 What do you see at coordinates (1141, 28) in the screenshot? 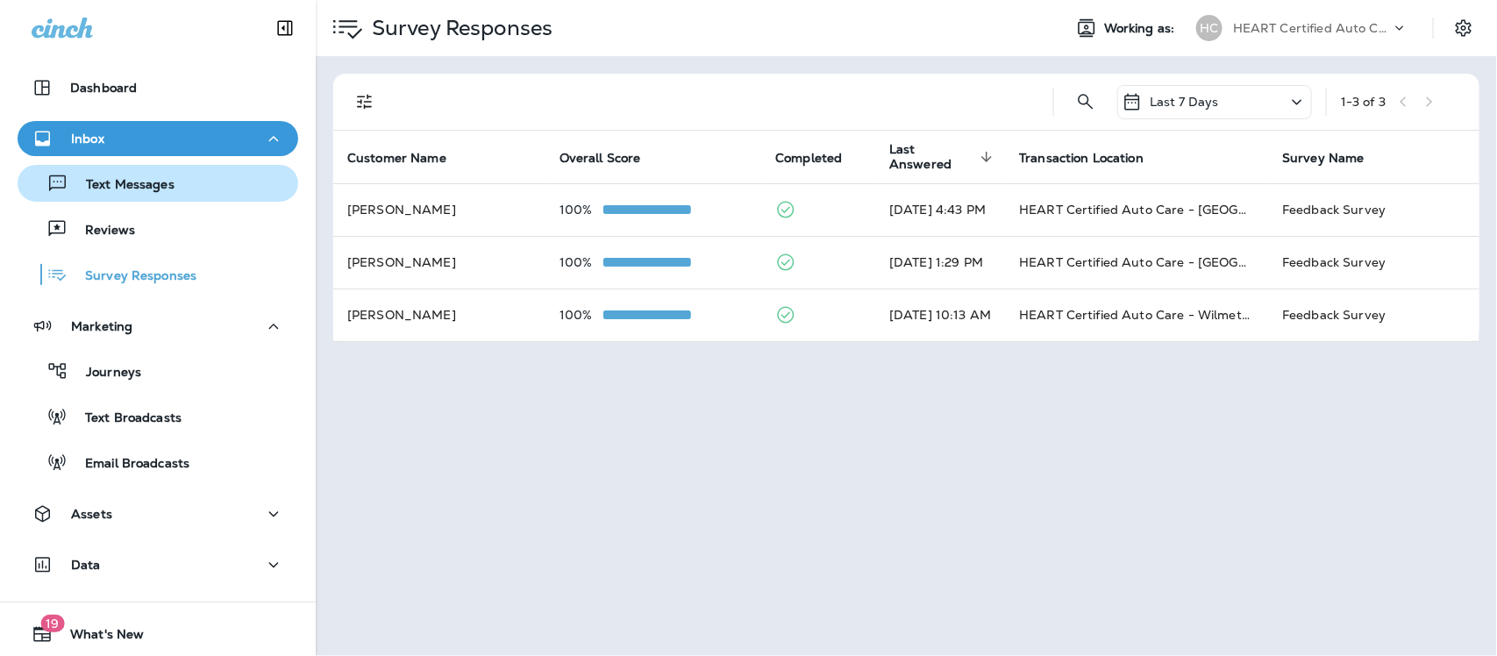
I see `span: Working as:` at bounding box center [1141, 28].